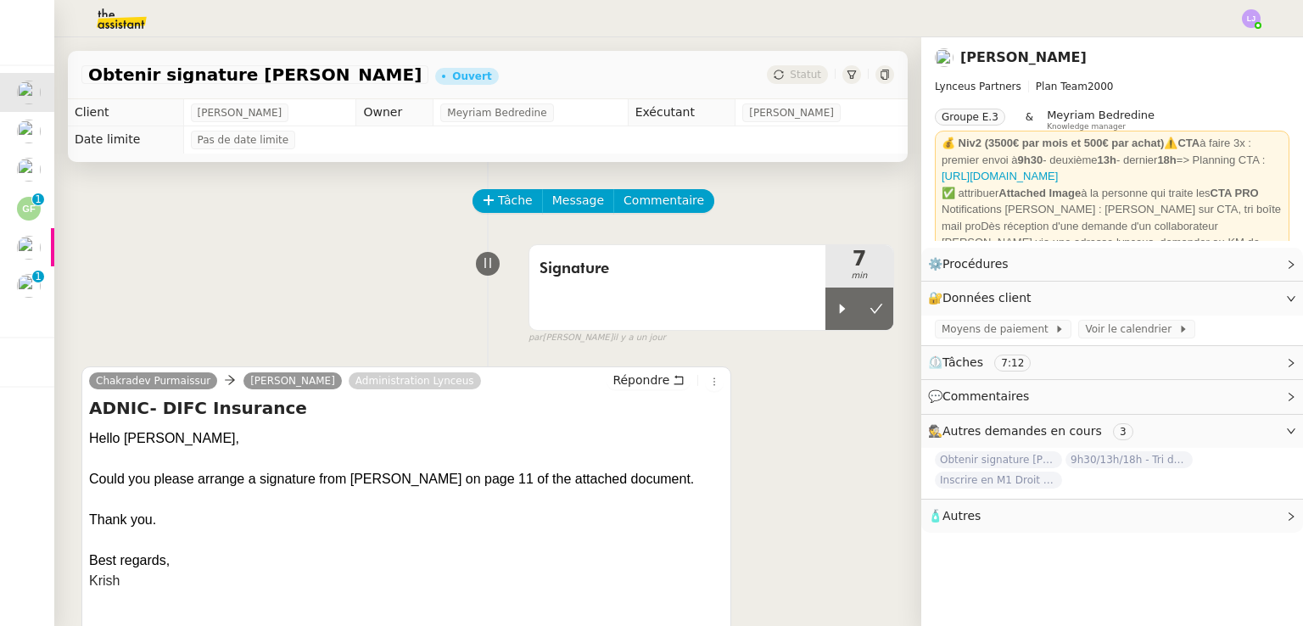  What do you see at coordinates (1113, 193) in the screenshot?
I see `div: ✅ attribuer à la personne qui traite les` at bounding box center [1113, 193].